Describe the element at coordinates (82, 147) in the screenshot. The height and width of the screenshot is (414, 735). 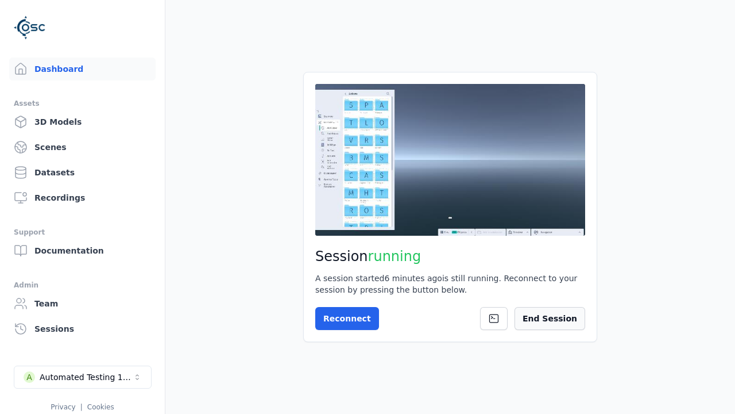
I see `a: Scenes` at that location.